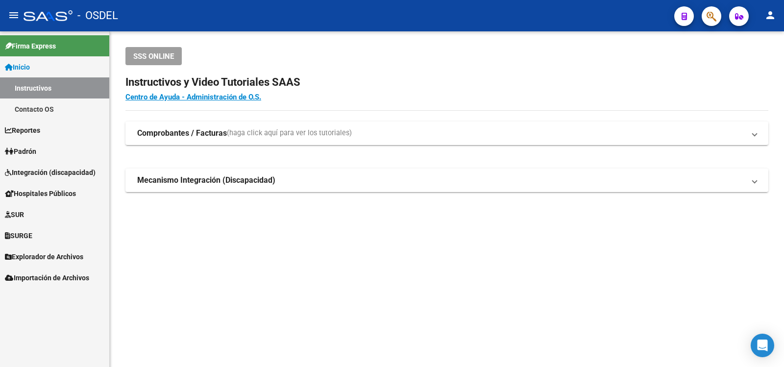 Image resolution: width=784 pixels, height=367 pixels. I want to click on mat-icon: person, so click(770, 15).